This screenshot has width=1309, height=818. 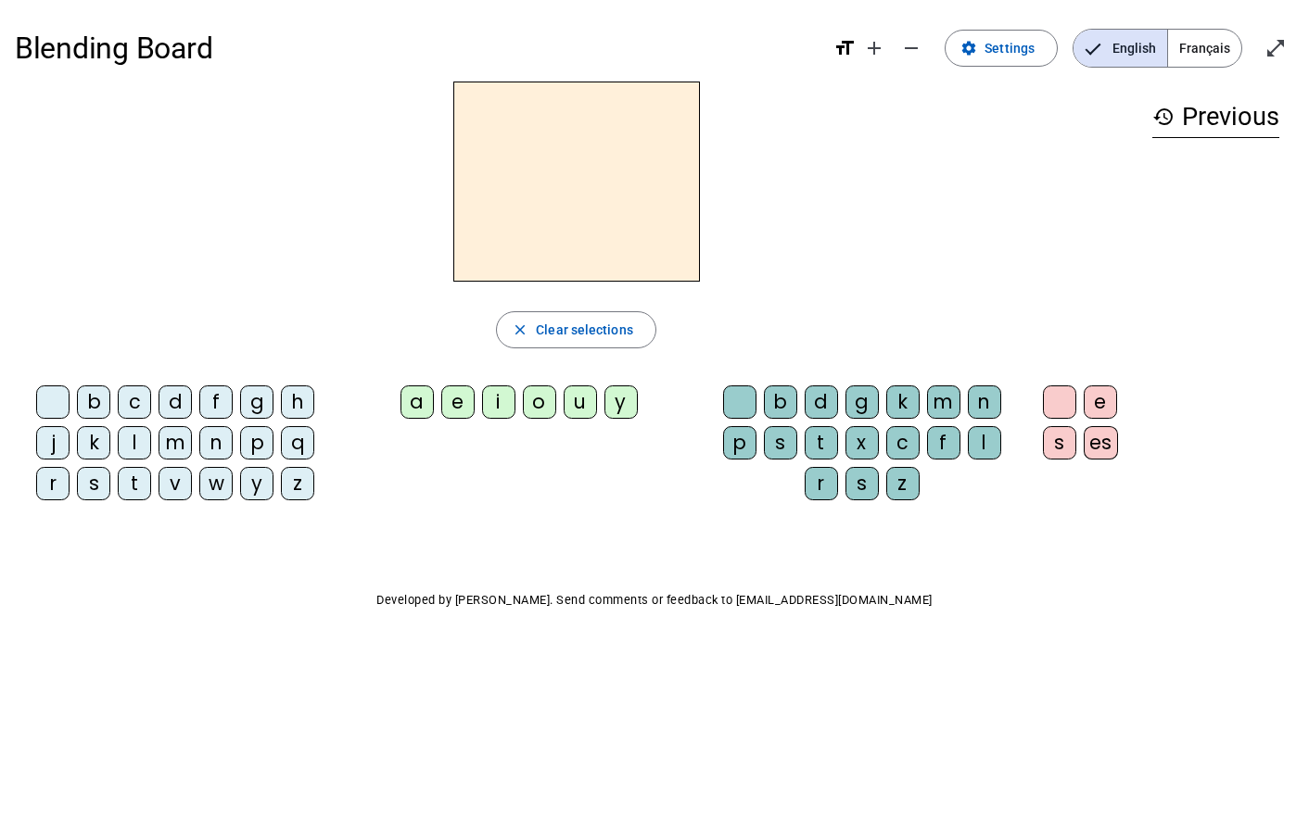 What do you see at coordinates (539, 402) in the screenshot?
I see `div: o` at bounding box center [539, 402].